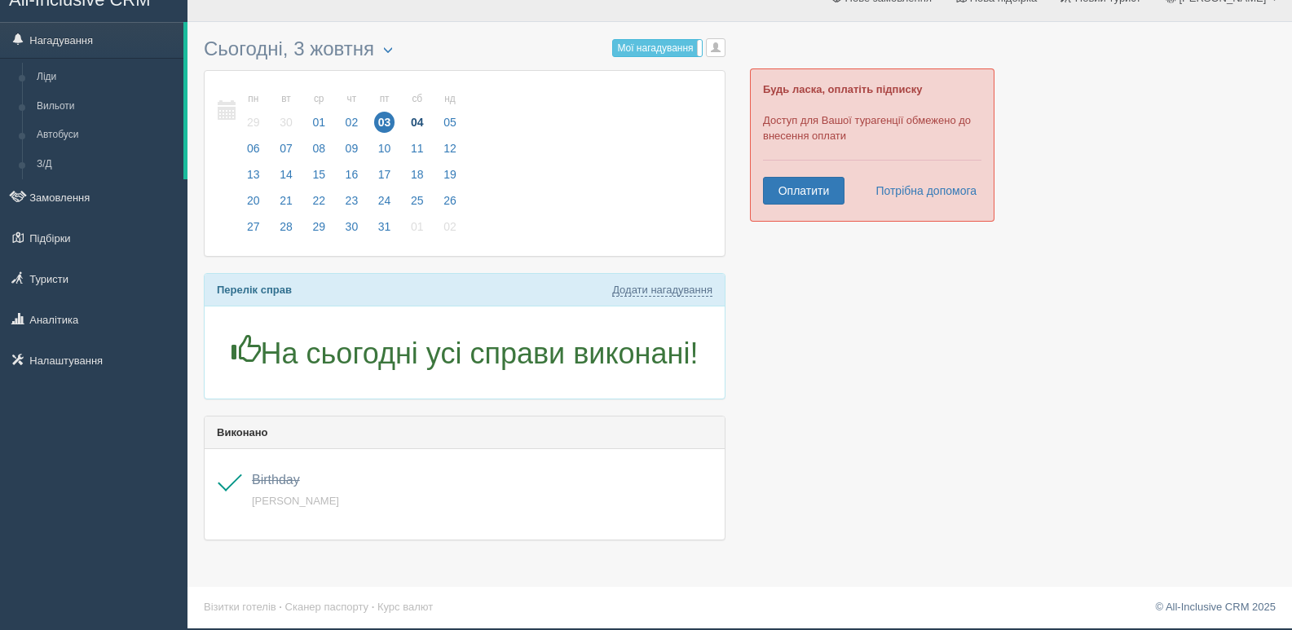 The image size is (1292, 630). Describe the element at coordinates (286, 174) in the screenshot. I see `span: 14` at that location.